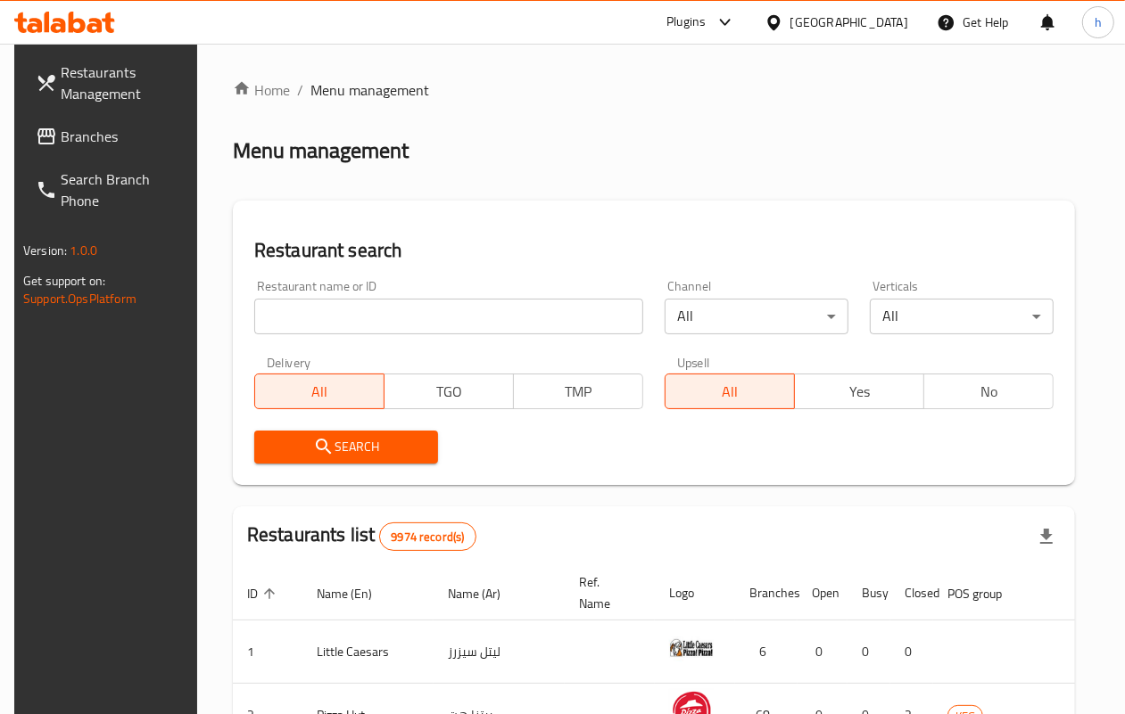 This screenshot has width=1125, height=714. What do you see at coordinates (859, 392) in the screenshot?
I see `button: Yes` at bounding box center [859, 392].